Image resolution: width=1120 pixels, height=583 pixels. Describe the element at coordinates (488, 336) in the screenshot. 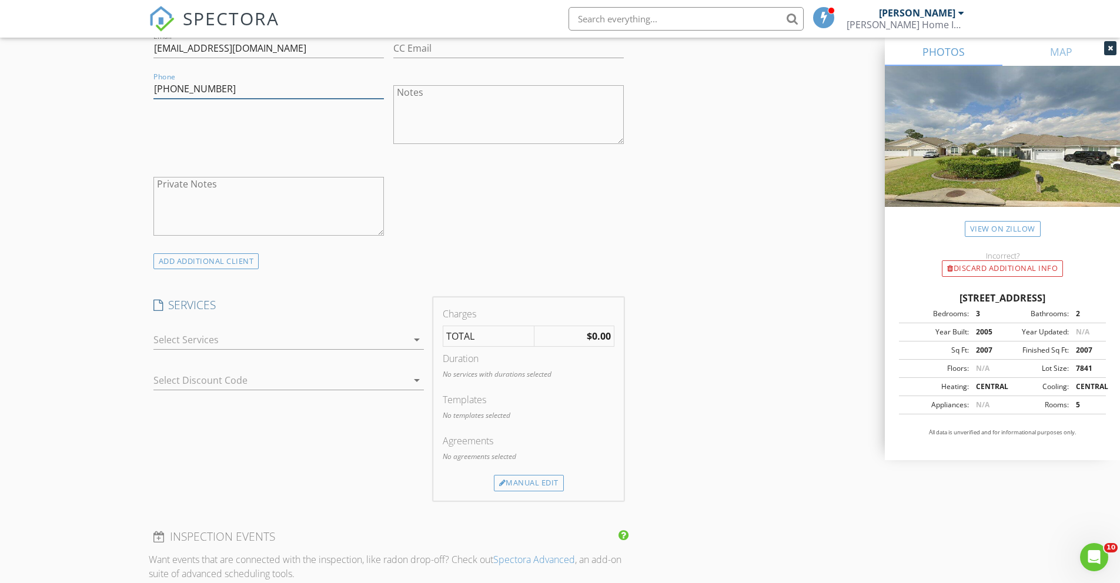

I see `td: TOTAL` at that location.